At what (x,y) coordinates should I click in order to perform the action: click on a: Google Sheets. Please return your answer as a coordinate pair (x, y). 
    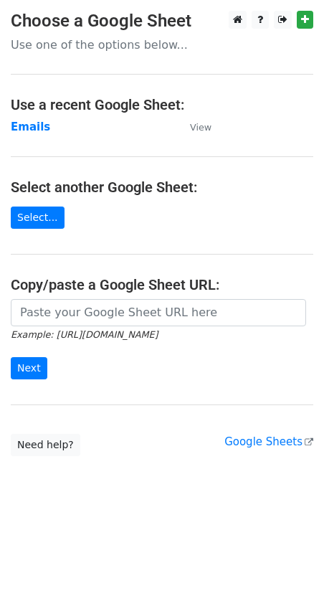
    Looking at the image, I should click on (269, 442).